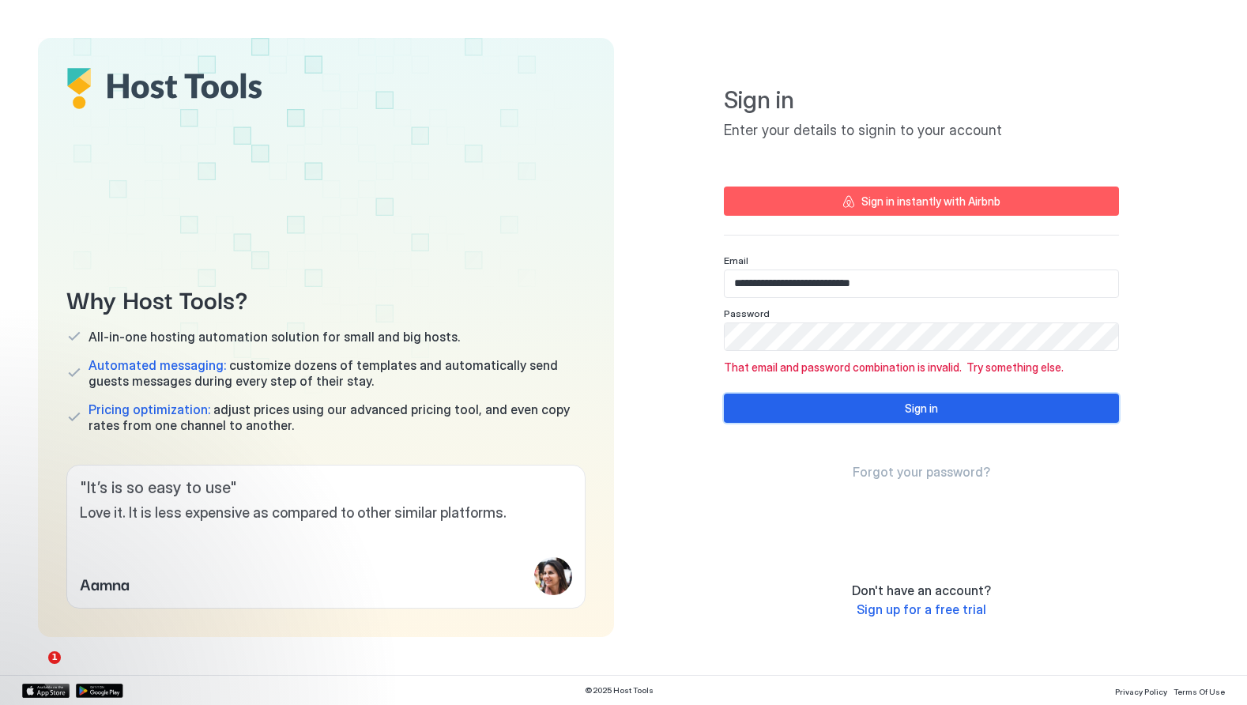 This screenshot has width=1247, height=705. Describe the element at coordinates (931, 201) in the screenshot. I see `div: Sign in instantly with Airbnb` at that location.